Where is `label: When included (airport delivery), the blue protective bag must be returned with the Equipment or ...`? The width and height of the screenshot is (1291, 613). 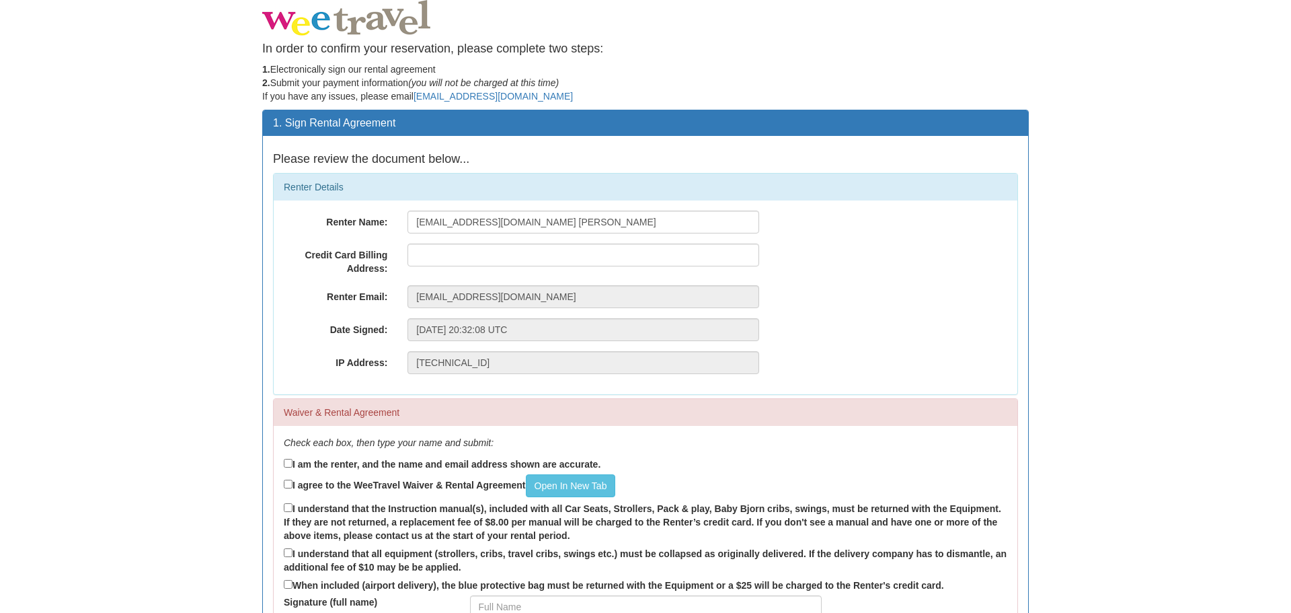 label: When included (airport delivery), the blue protective bag must be returned with the Equipment or ... is located at coordinates (614, 584).